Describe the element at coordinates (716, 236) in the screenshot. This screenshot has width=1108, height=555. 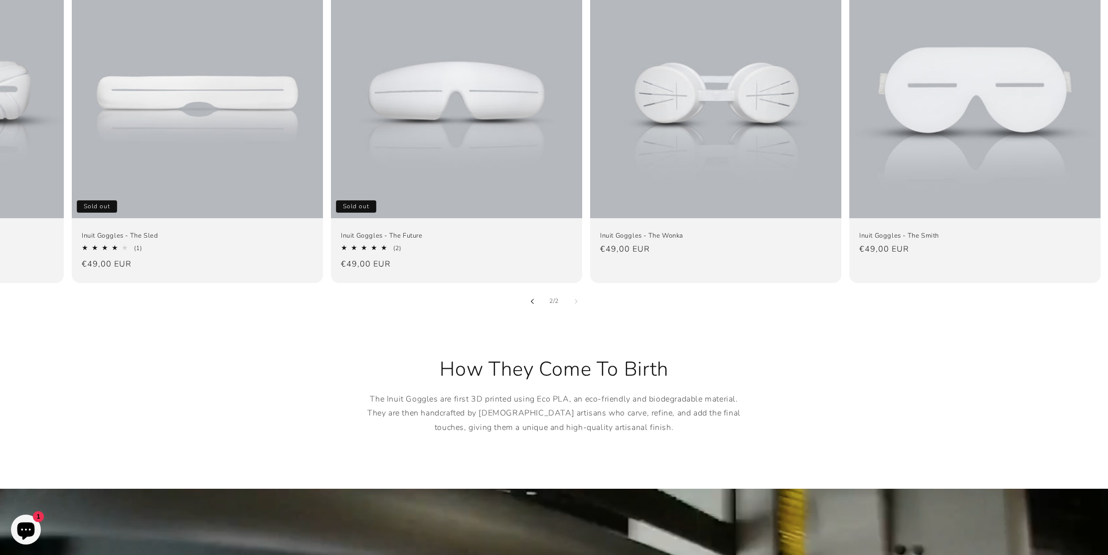
I see `a: Inuit Goggles - The Wonka` at that location.